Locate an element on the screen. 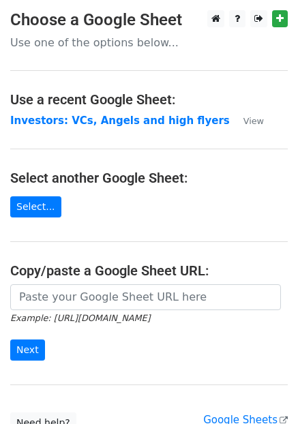 The image size is (298, 424). a: Investors: VCs, Angels and high flyers is located at coordinates (120, 121).